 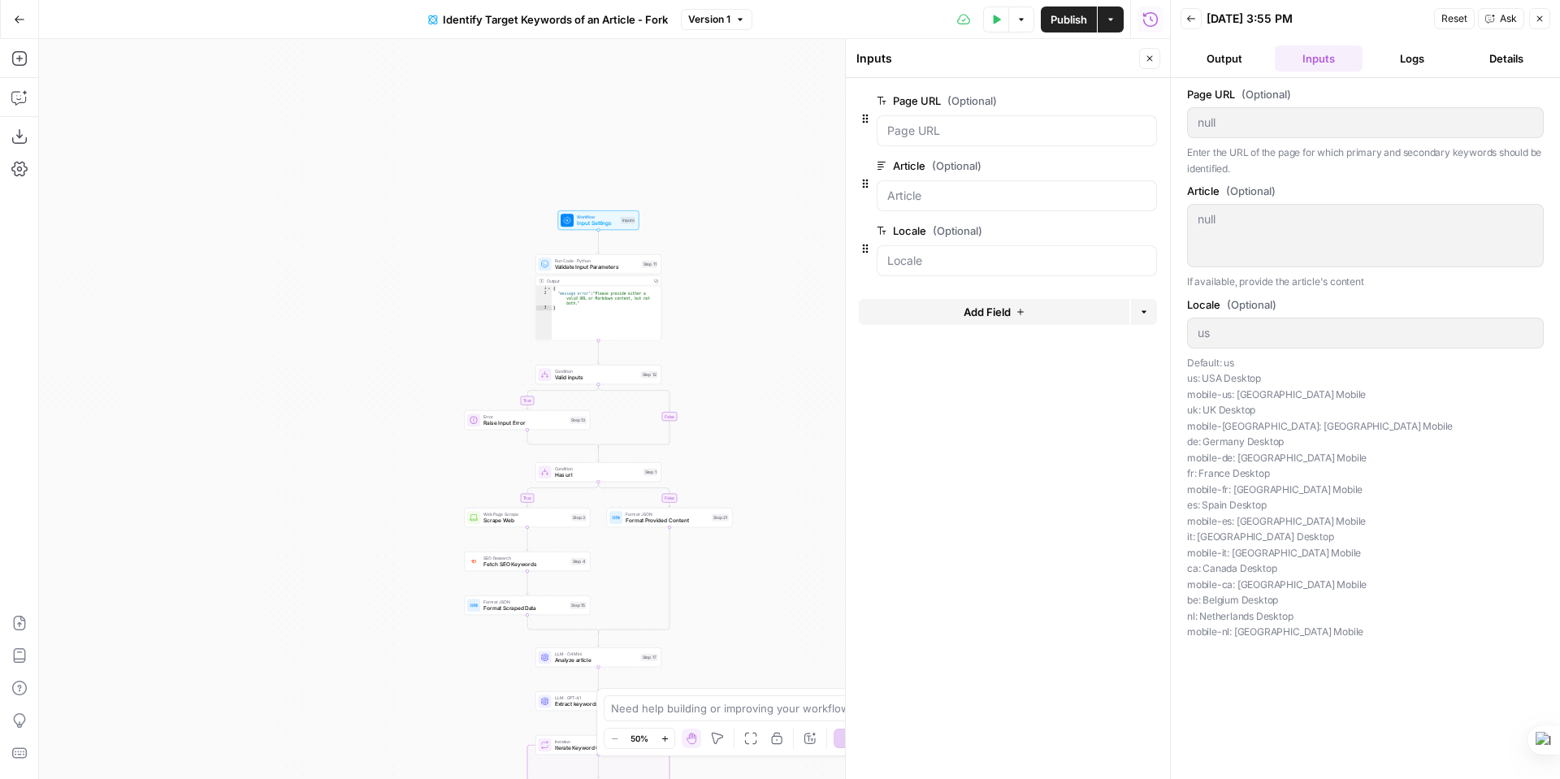 I want to click on span: Fetch SEO Keywords, so click(x=526, y=565).